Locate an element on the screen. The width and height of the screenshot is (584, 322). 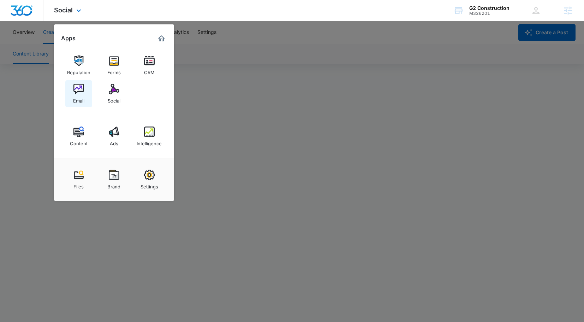
span: Social is located at coordinates (63, 10).